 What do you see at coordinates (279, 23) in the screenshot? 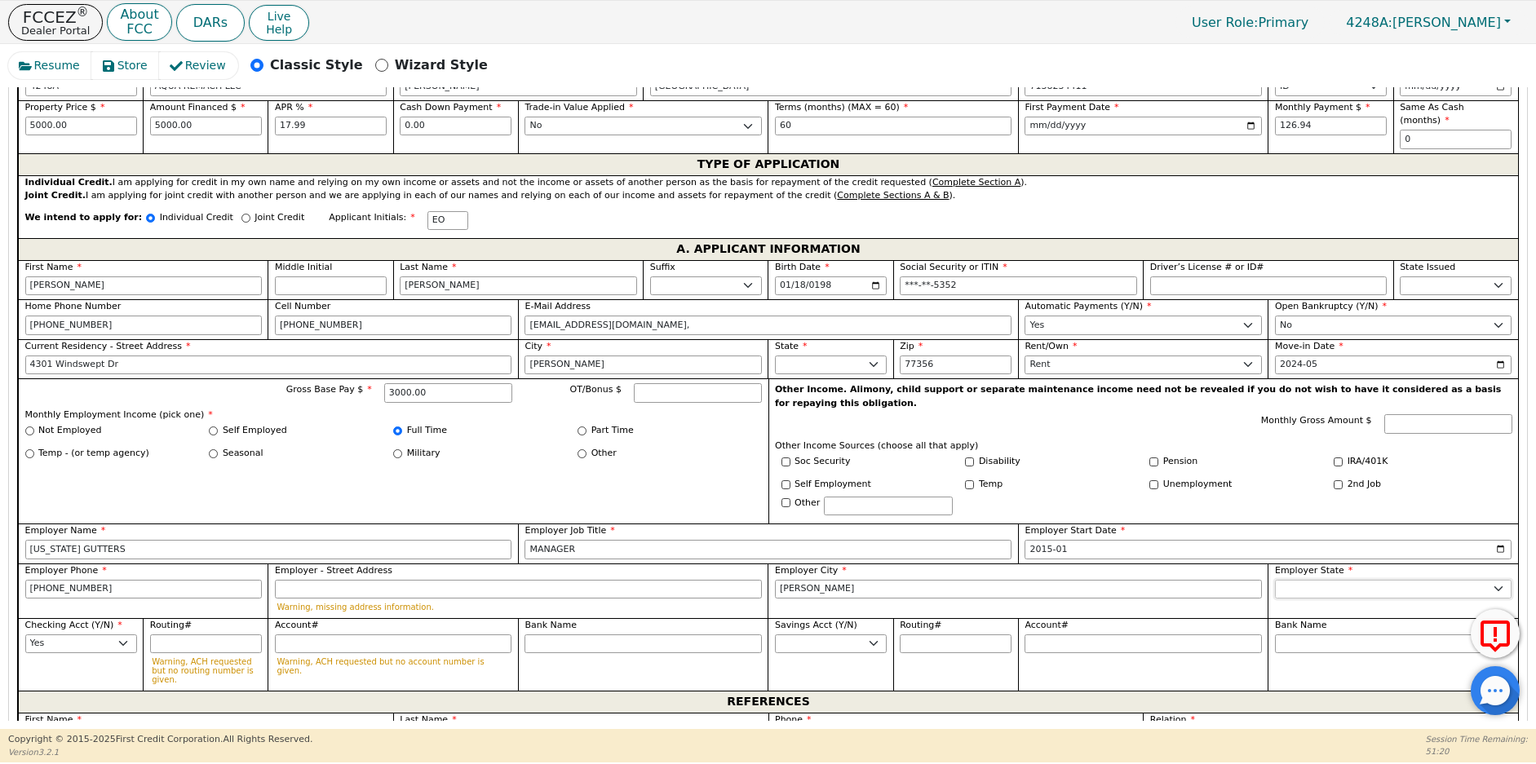
I see `a: LiveHelp` at bounding box center [279, 23].